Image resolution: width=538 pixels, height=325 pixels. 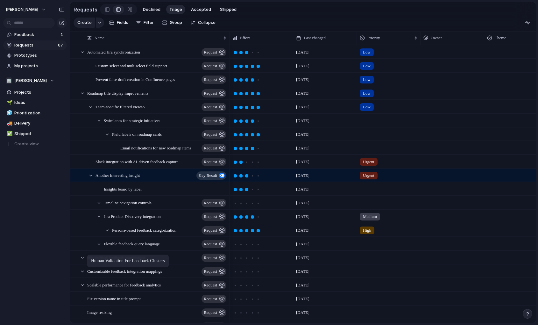 I want to click on button: Triage, so click(x=176, y=10).